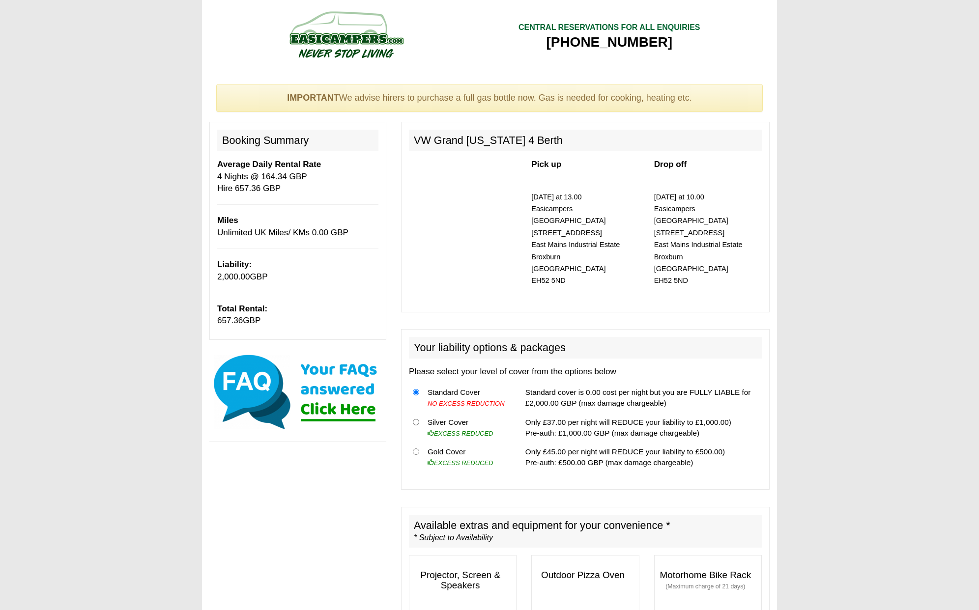 The height and width of the screenshot is (610, 979). Describe the element at coordinates (462, 581) in the screenshot. I see `h3: Projector, Screen & Speakers` at that location.